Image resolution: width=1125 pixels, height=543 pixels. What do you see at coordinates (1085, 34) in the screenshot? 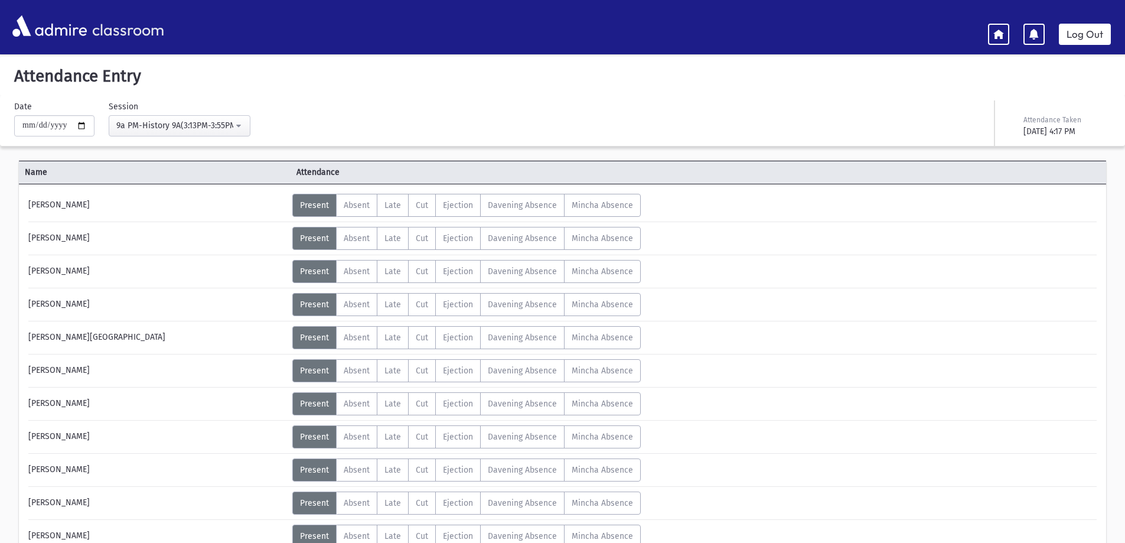
I see `a: Log Out` at bounding box center [1085, 34].